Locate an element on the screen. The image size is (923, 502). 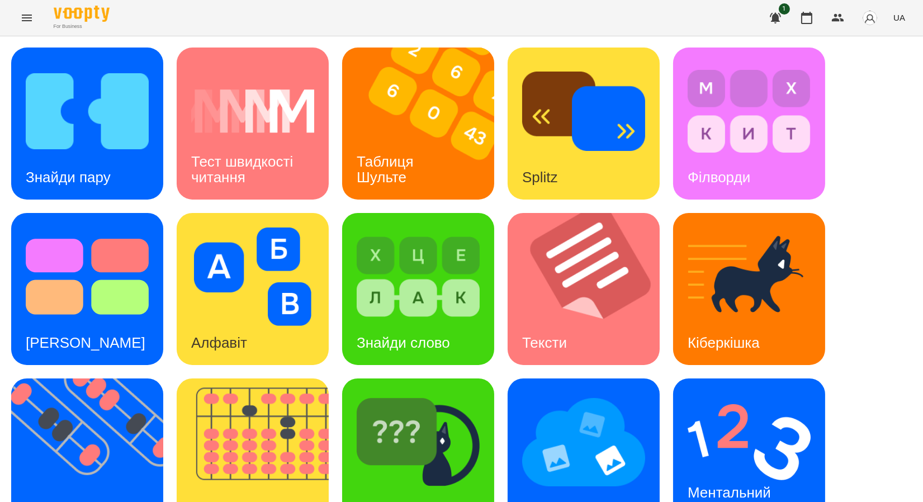
a: ТекстиТексти is located at coordinates (584, 289).